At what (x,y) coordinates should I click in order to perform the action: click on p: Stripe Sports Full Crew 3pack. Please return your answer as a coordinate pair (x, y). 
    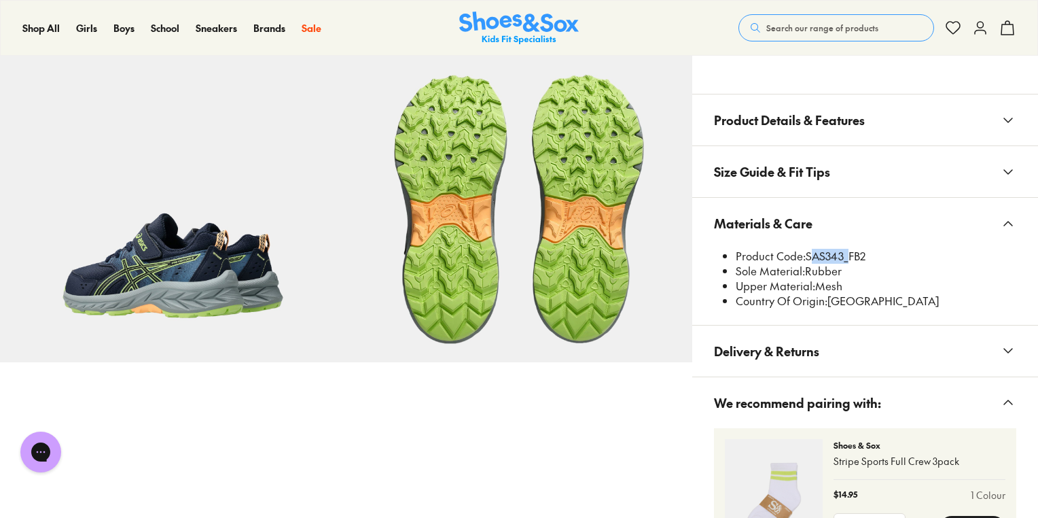
    Looking at the image, I should click on (919, 461).